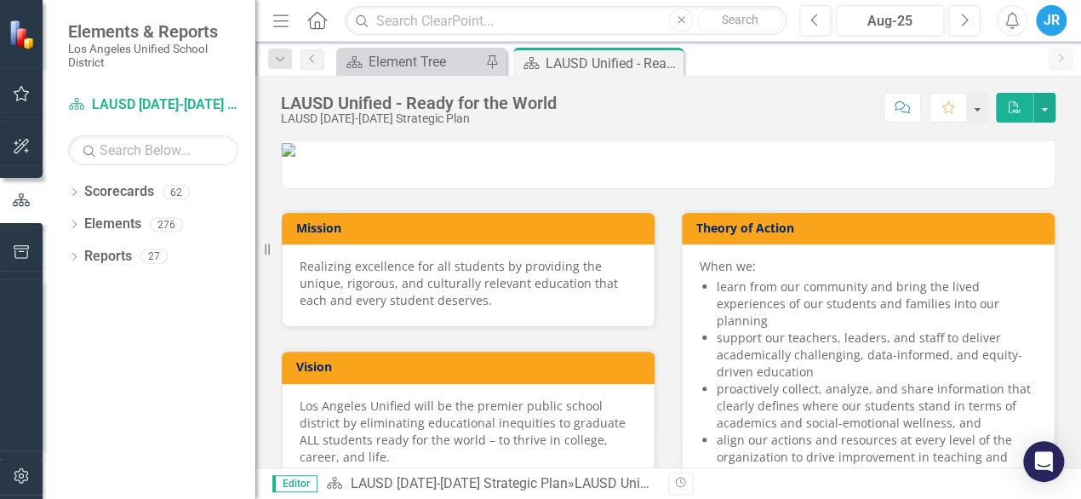 Image resolution: width=1081 pixels, height=499 pixels. Describe the element at coordinates (740, 20) in the screenshot. I see `span: Search` at that location.